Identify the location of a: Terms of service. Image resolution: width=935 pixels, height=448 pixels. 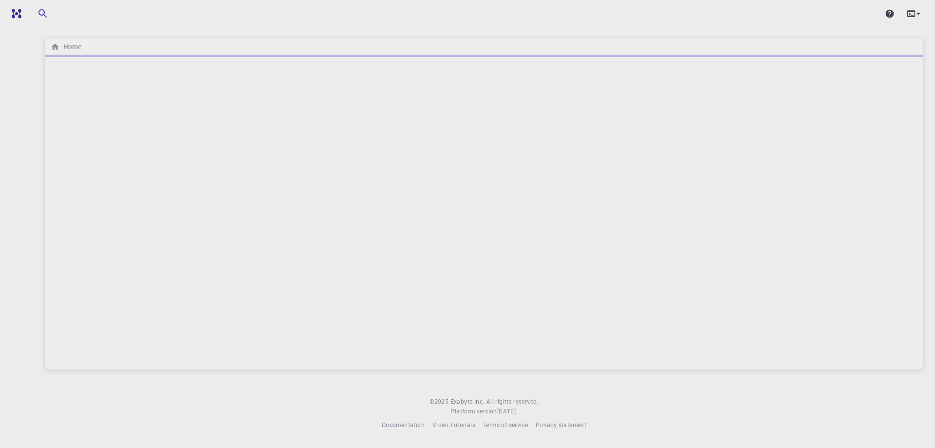
(506, 425).